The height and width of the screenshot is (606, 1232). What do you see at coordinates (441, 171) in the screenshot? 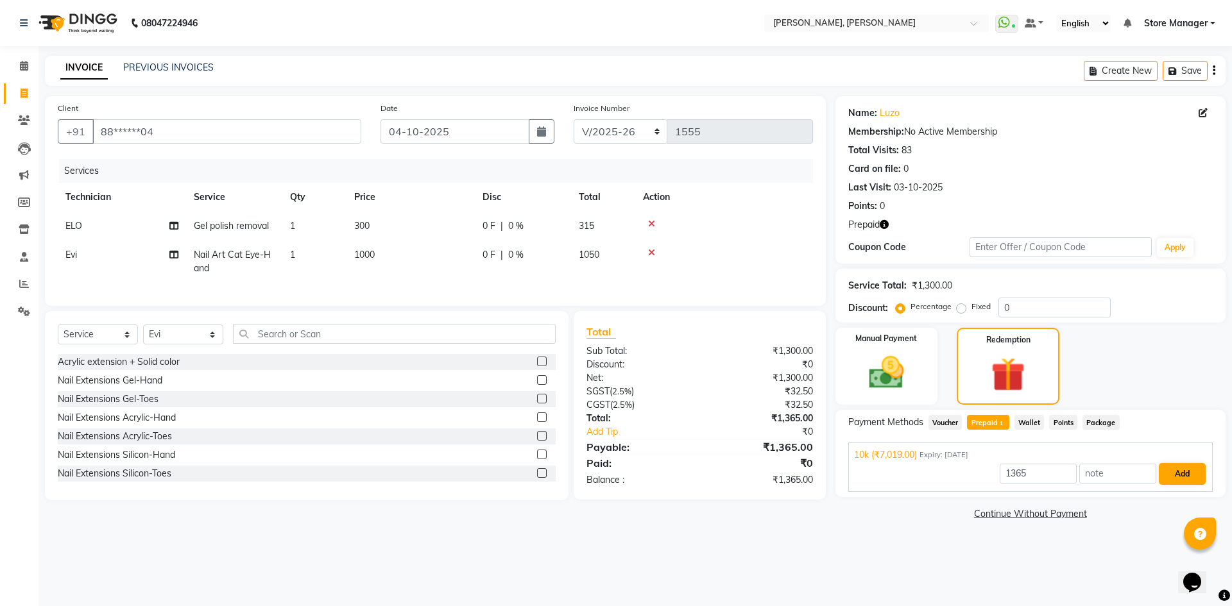
I see `div: Services` at bounding box center [441, 171].